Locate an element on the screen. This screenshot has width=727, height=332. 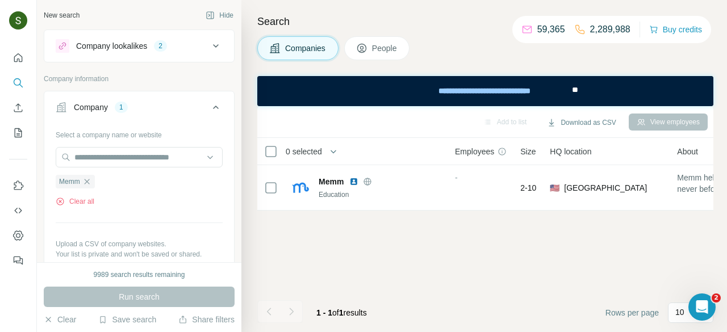
p: Your list is private and won't be saved or shared. is located at coordinates (139, 254).